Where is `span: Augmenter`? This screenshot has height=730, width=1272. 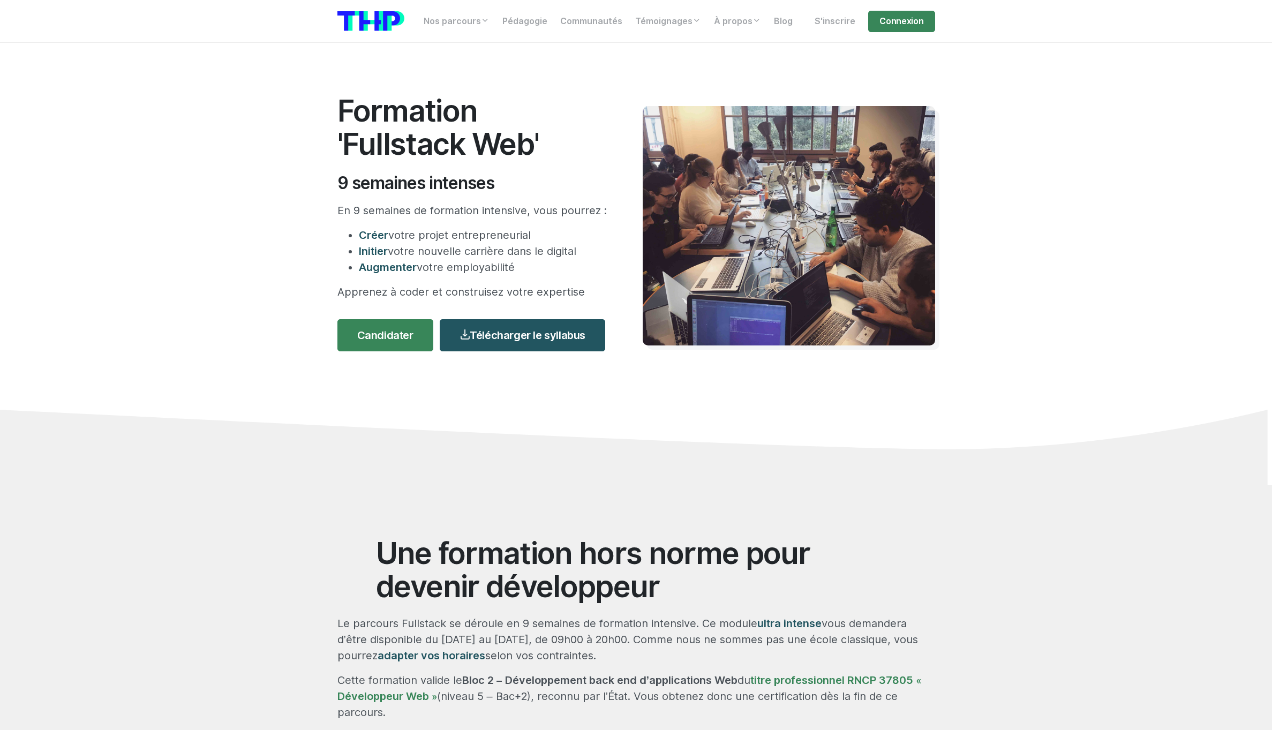
span: Augmenter is located at coordinates (388, 267).